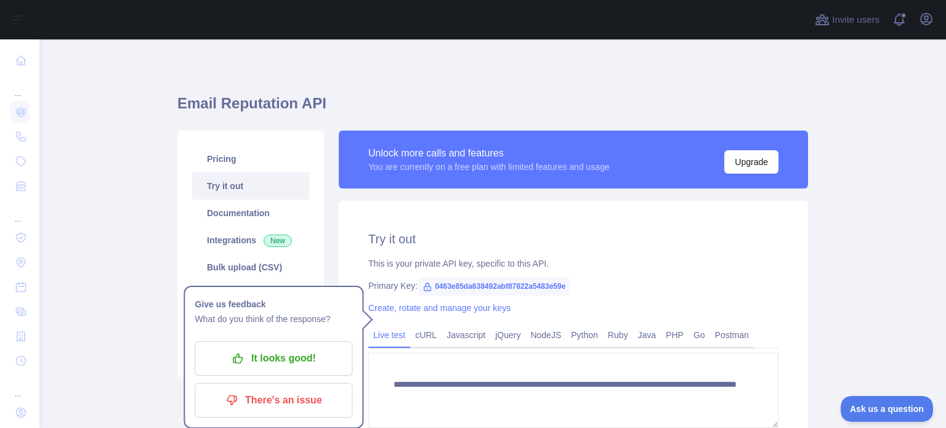 The height and width of the screenshot is (428, 946). What do you see at coordinates (278, 241) in the screenshot?
I see `span: New` at bounding box center [278, 241].